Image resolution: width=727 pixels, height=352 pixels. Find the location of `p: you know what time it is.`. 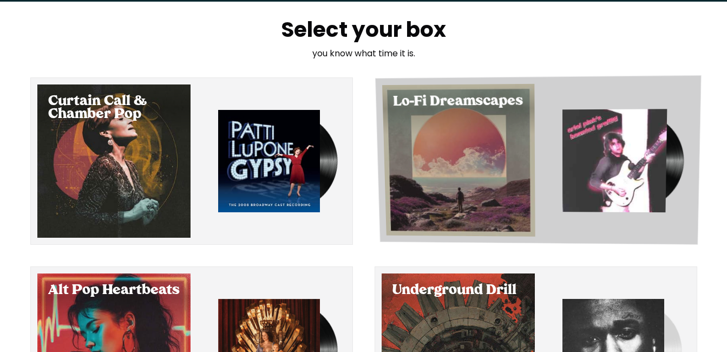

p: you know what time it is. is located at coordinates (364, 54).